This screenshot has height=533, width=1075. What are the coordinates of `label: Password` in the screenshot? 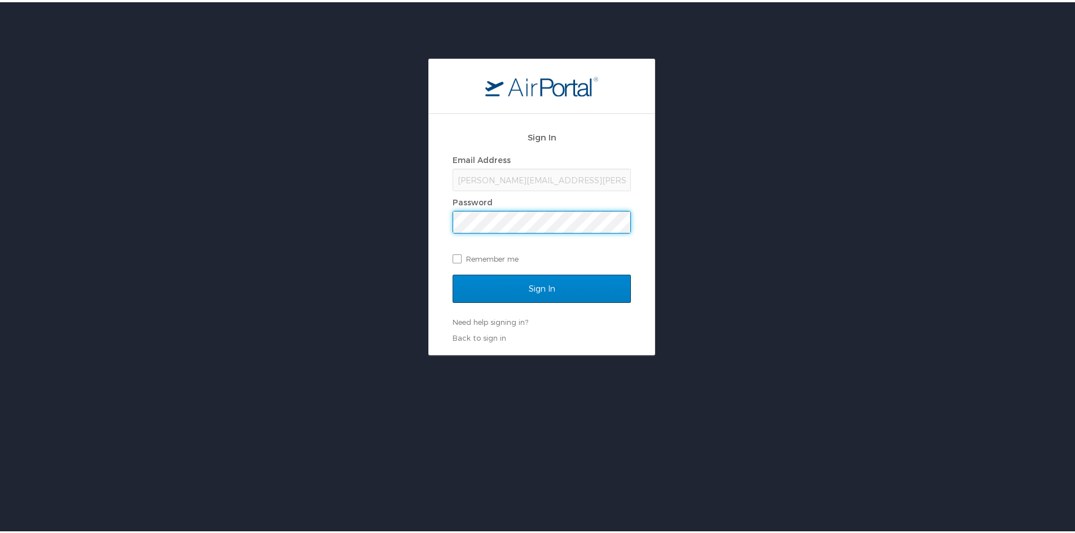 It's located at (472, 200).